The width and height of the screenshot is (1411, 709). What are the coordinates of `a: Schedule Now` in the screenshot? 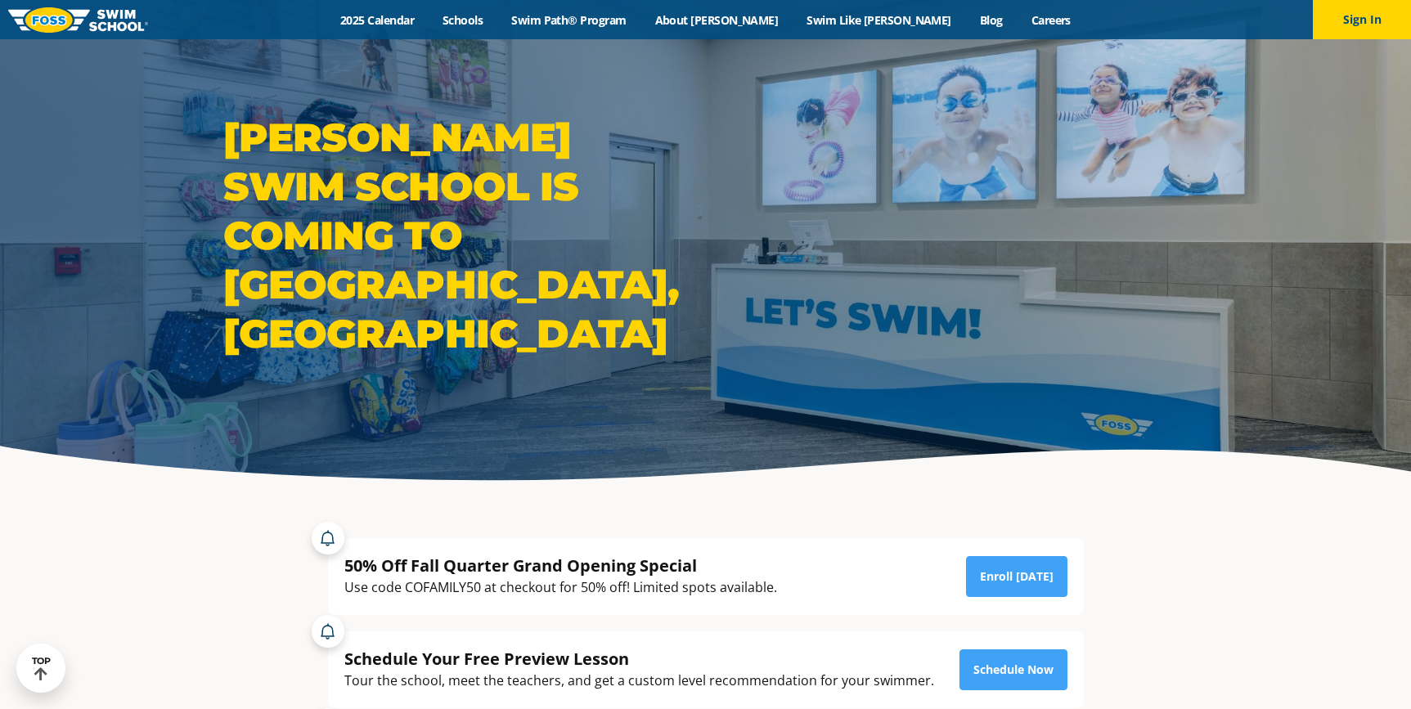 It's located at (1013, 670).